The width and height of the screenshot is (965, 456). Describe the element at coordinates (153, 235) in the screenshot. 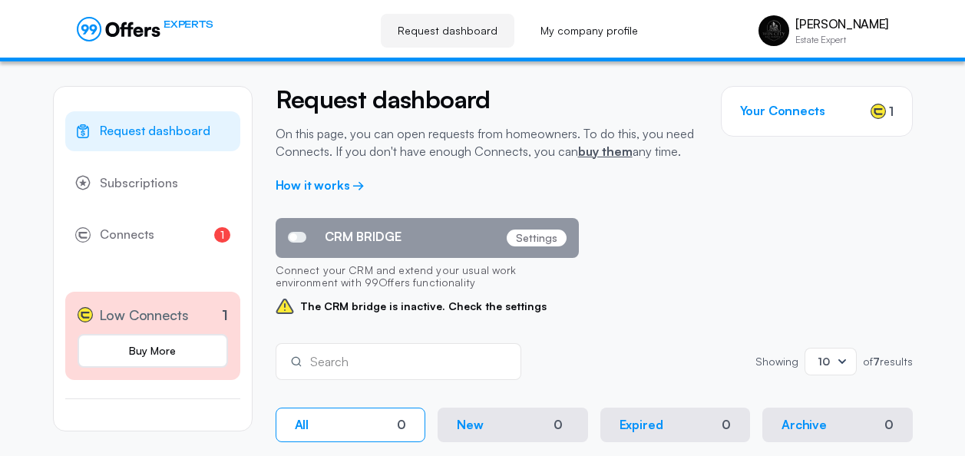

I see `a: Connects1` at that location.